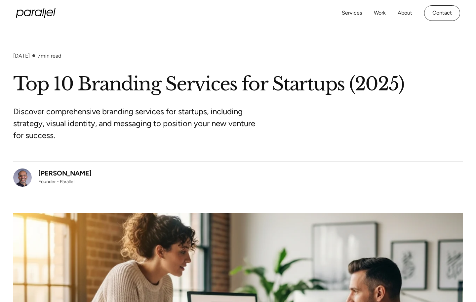 The width and height of the screenshot is (476, 302). What do you see at coordinates (380, 13) in the screenshot?
I see `a: Work` at bounding box center [380, 13].